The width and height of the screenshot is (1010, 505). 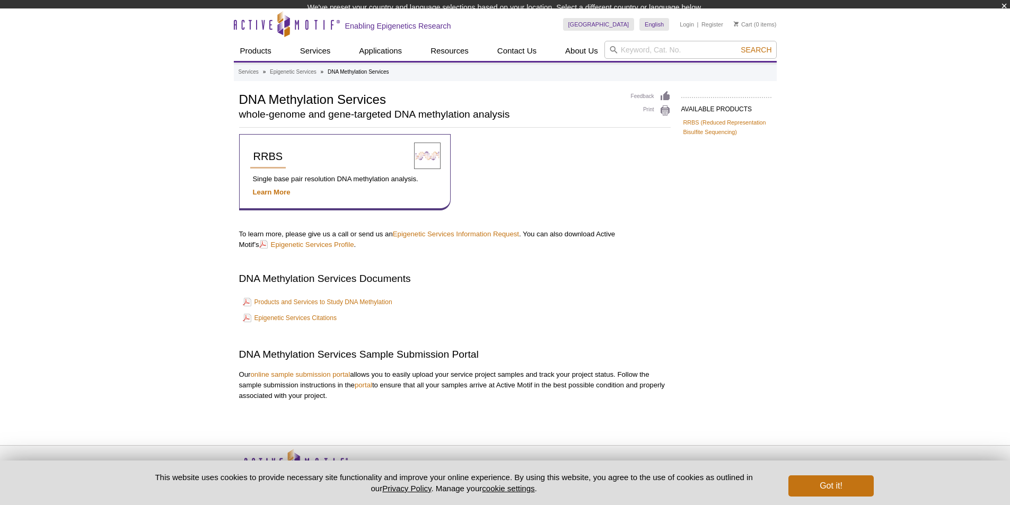 What do you see at coordinates (727, 127) in the screenshot?
I see `a: RRBS (Reduced Representation Bisulfite Sequencing)` at bounding box center [727, 127].